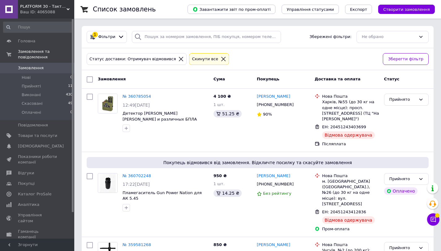 This screenshot has width=441, height=251. I want to click on button: Зберегти фільтр, so click(405, 59).